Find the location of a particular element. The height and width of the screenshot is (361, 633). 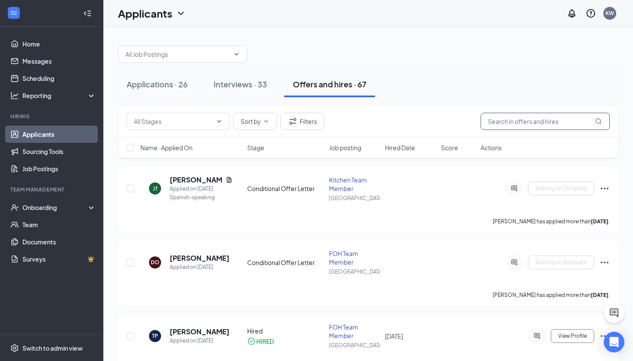

svg: ChatActive is located at coordinates (614, 313).